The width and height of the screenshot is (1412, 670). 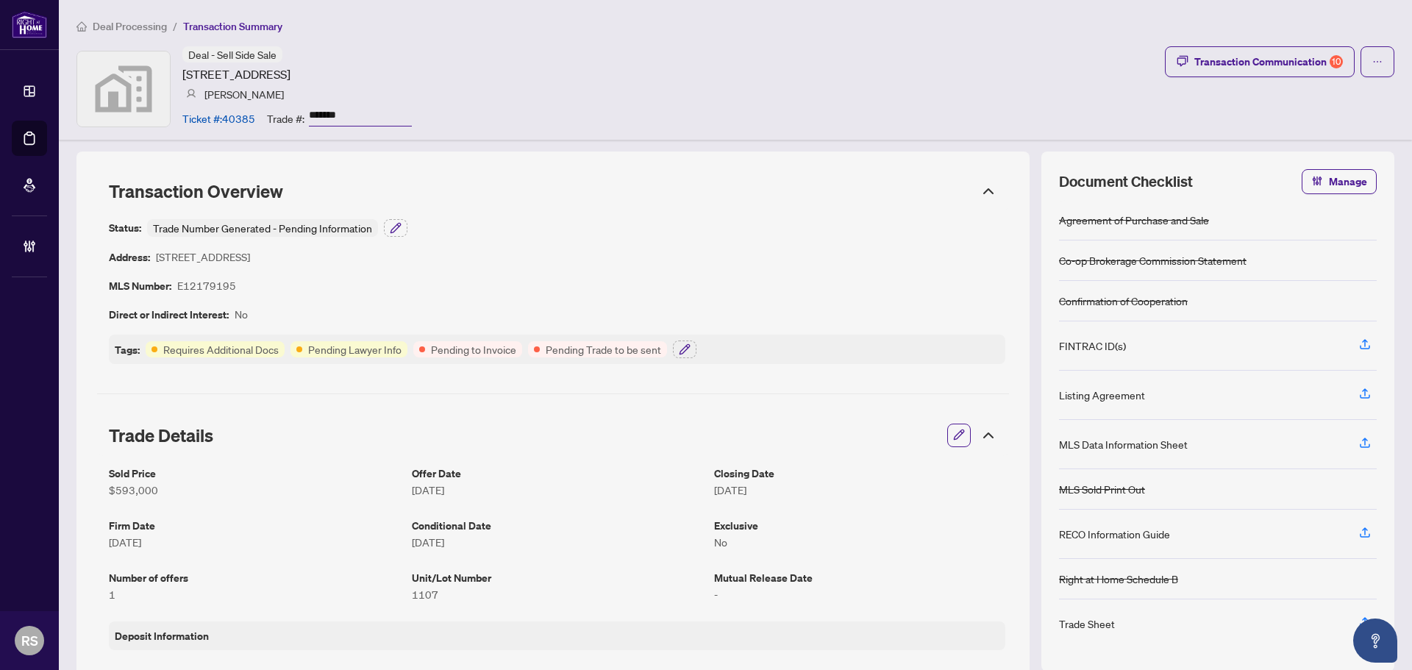 What do you see at coordinates (161, 435) in the screenshot?
I see `span: Trade Details` at bounding box center [161, 435].